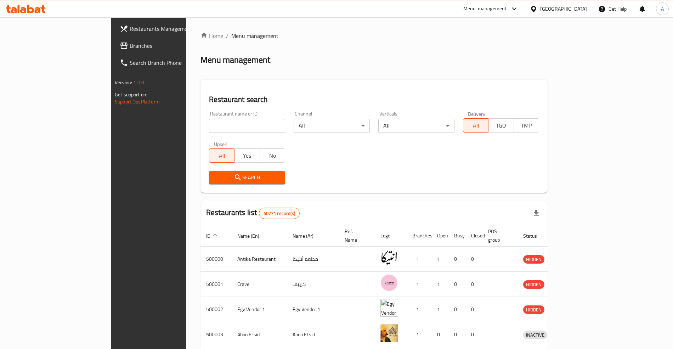 This screenshot has height=349, width=673. I want to click on th: Logo, so click(391, 236).